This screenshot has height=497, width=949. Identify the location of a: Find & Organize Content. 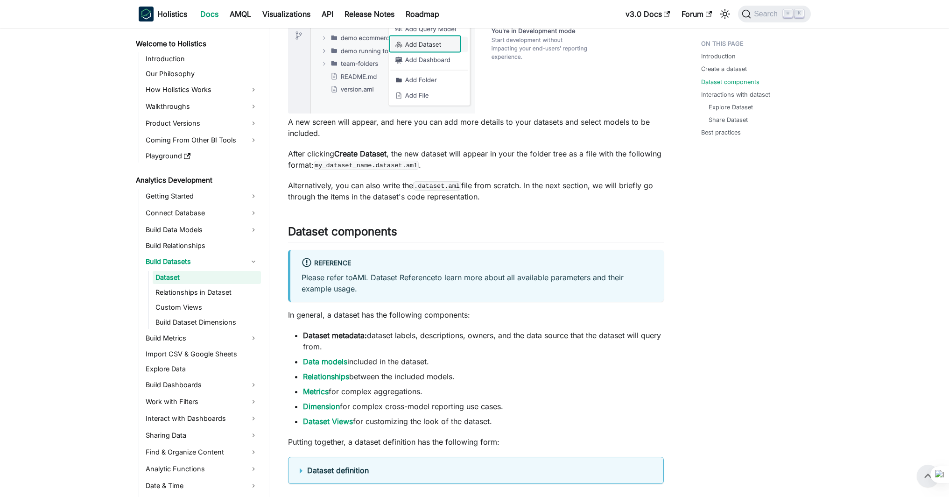
(202, 452).